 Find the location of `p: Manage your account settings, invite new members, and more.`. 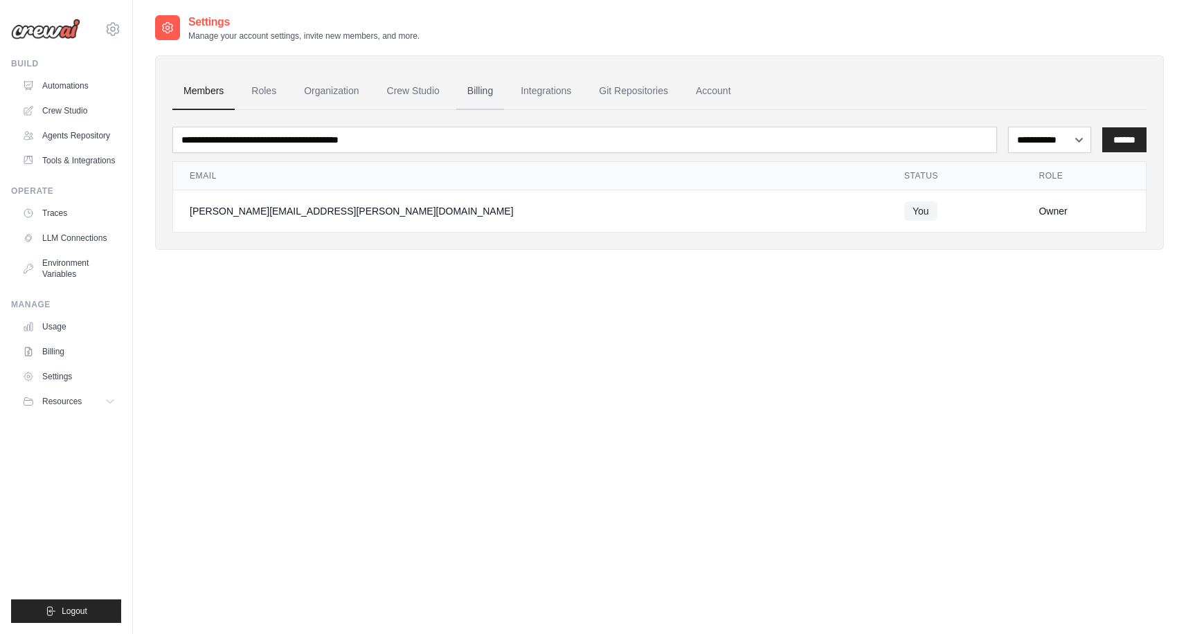

p: Manage your account settings, invite new members, and more. is located at coordinates (304, 36).